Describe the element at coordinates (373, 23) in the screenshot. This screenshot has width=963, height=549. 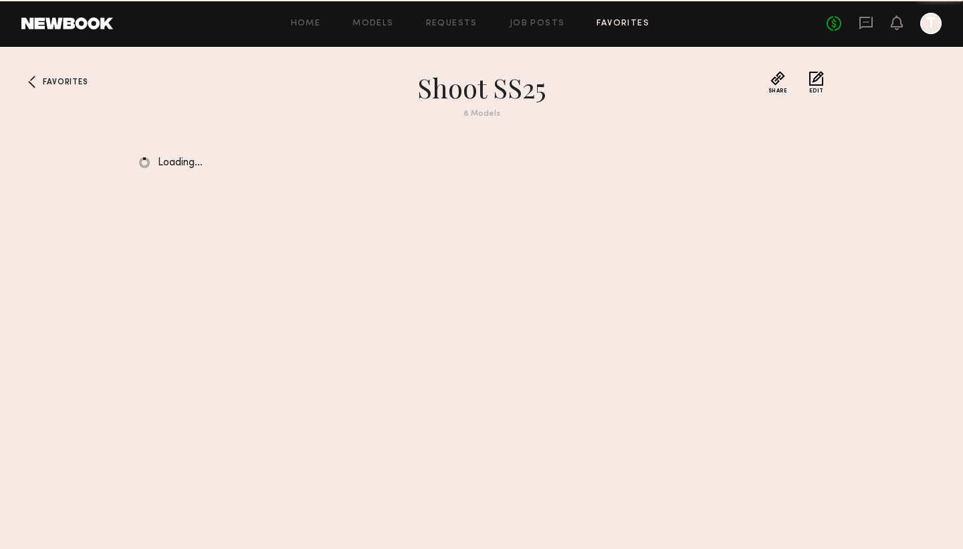
I see `a: Models` at that location.